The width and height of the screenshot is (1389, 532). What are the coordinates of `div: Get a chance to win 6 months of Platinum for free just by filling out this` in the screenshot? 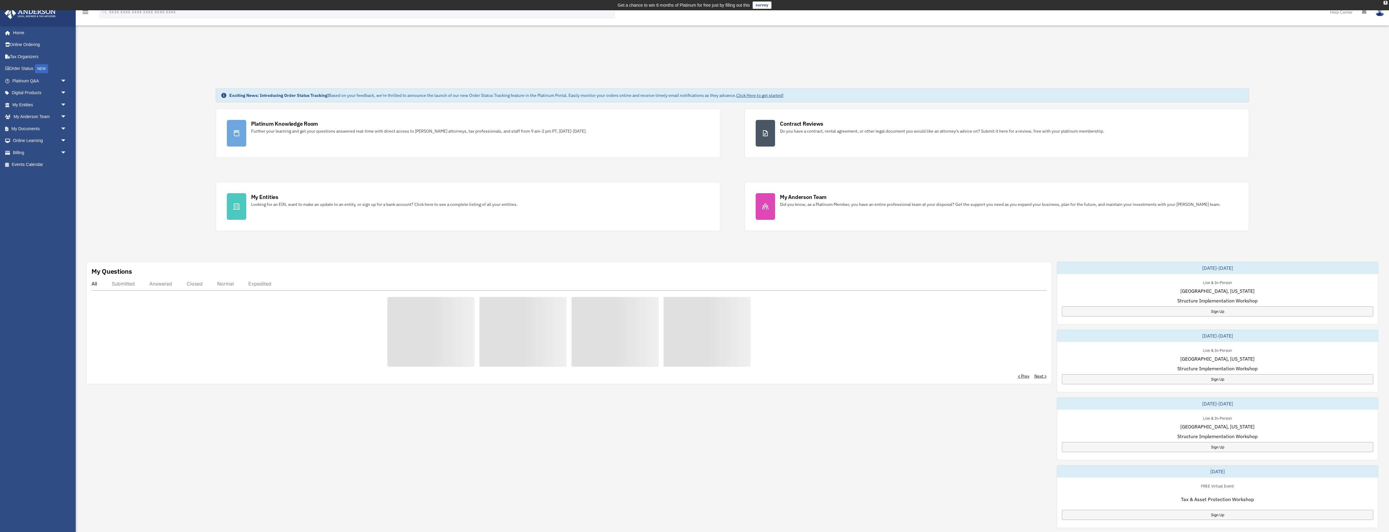 It's located at (684, 5).